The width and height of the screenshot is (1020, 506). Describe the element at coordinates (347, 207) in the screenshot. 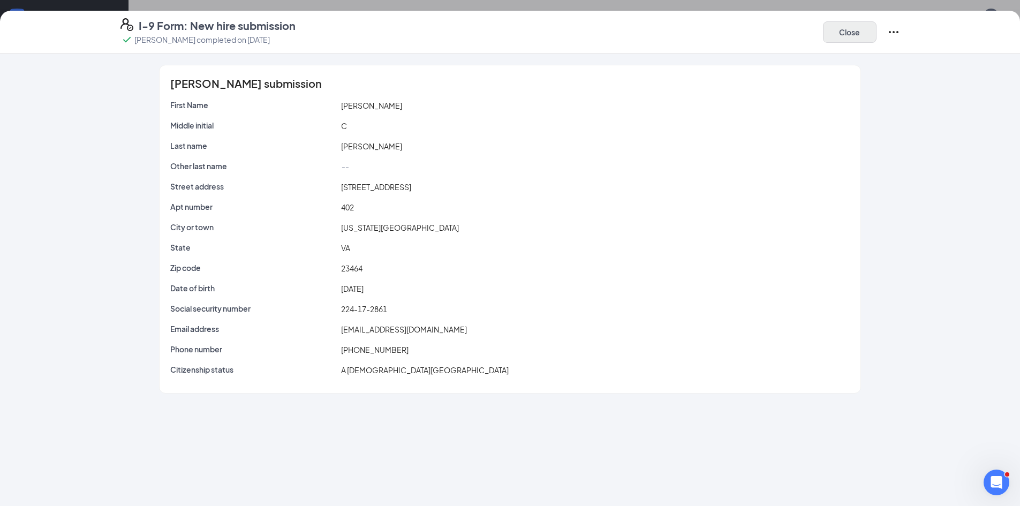

I see `span: 402` at that location.